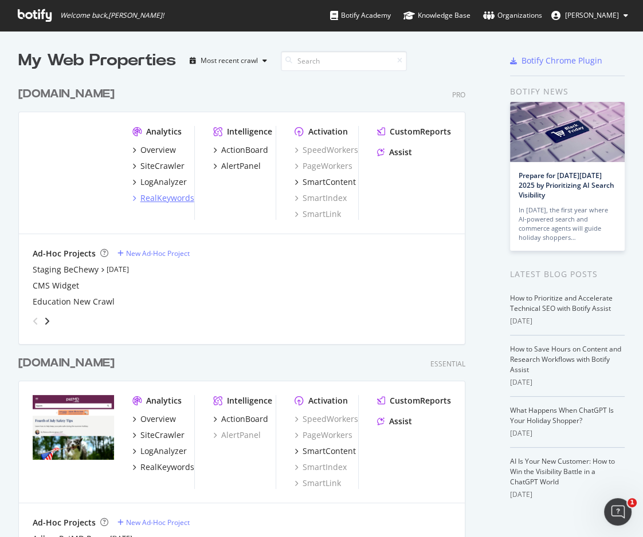 This screenshot has height=537, width=643. Describe the element at coordinates (632, 503) in the screenshot. I see `span: 1` at that location.